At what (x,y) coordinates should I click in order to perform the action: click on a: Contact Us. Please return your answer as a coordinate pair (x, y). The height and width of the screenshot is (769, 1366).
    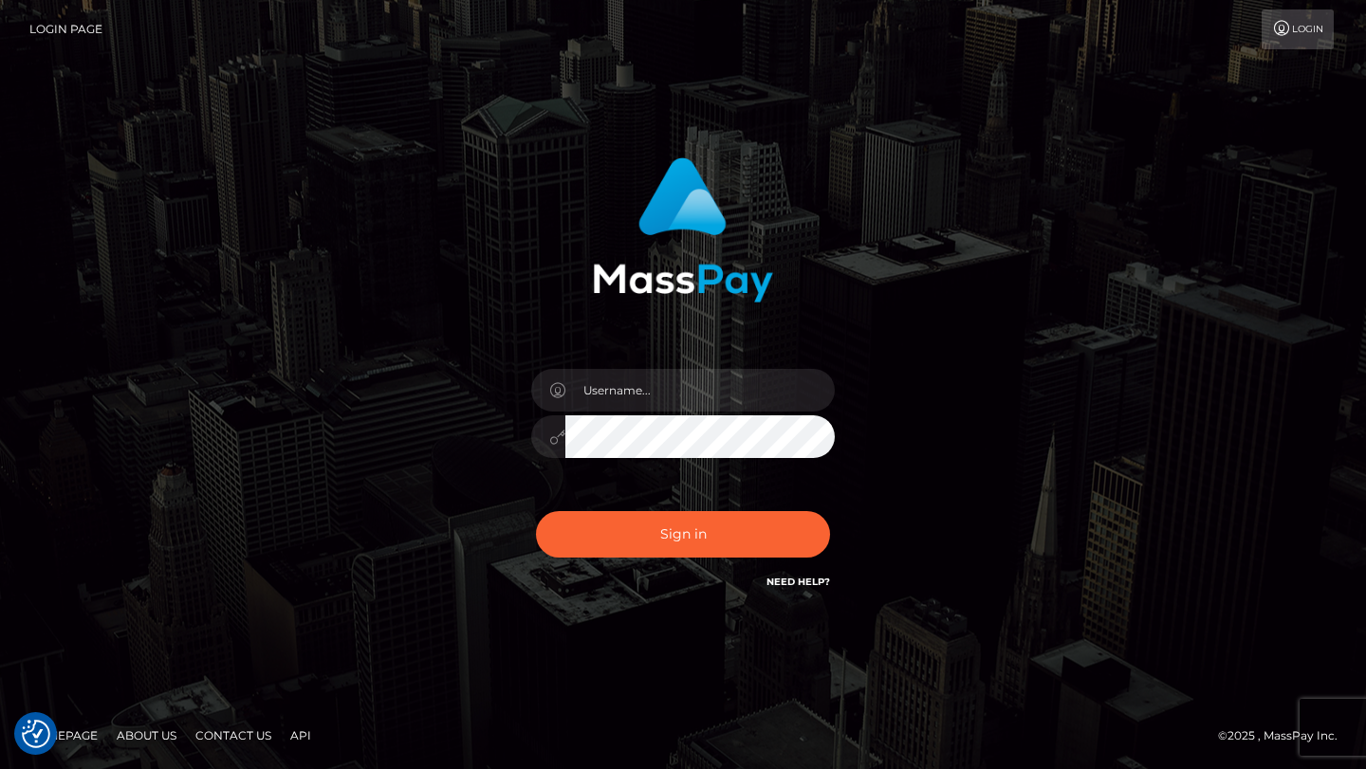
    Looking at the image, I should click on (233, 735).